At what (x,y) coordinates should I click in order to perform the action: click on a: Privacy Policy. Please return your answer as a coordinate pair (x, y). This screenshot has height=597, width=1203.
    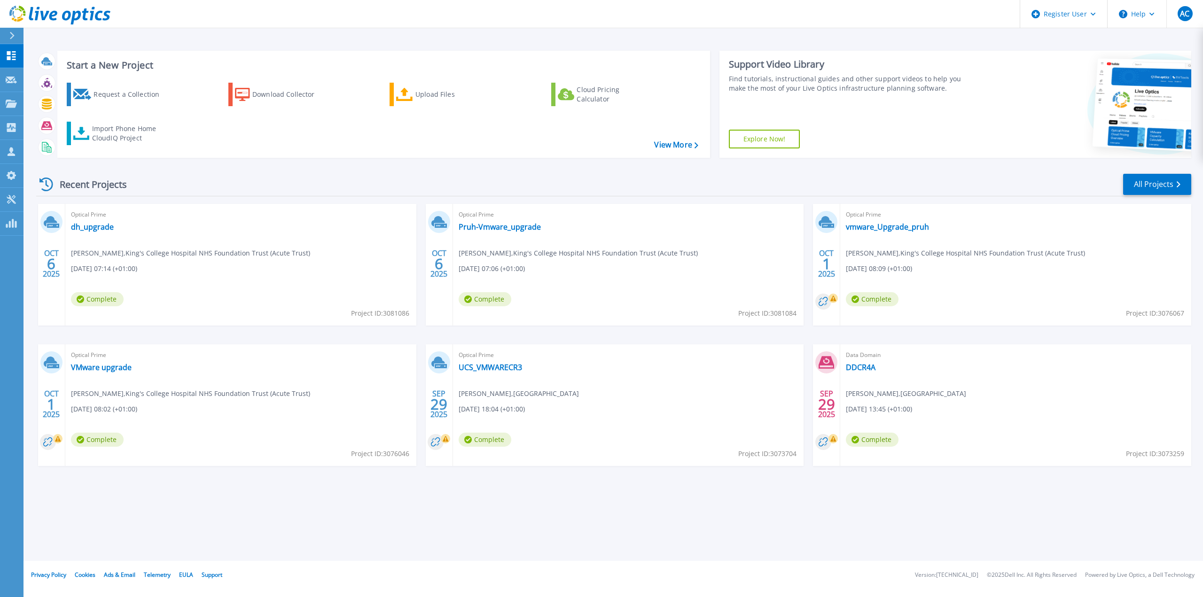
    Looking at the image, I should click on (48, 575).